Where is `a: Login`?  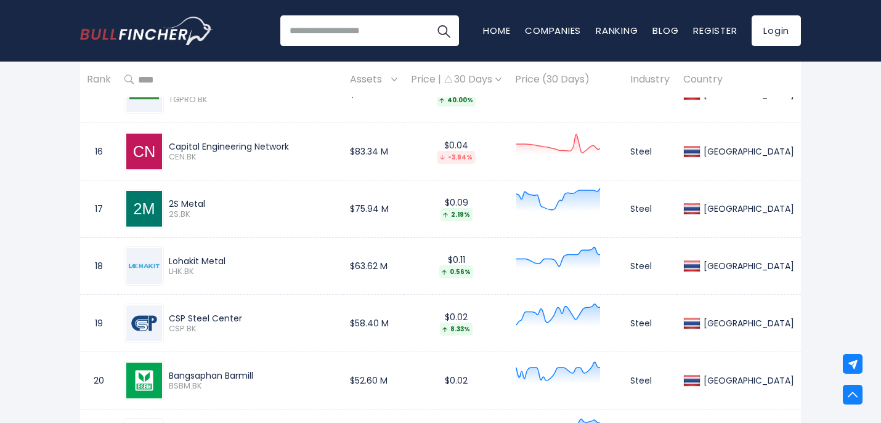 a: Login is located at coordinates (776, 31).